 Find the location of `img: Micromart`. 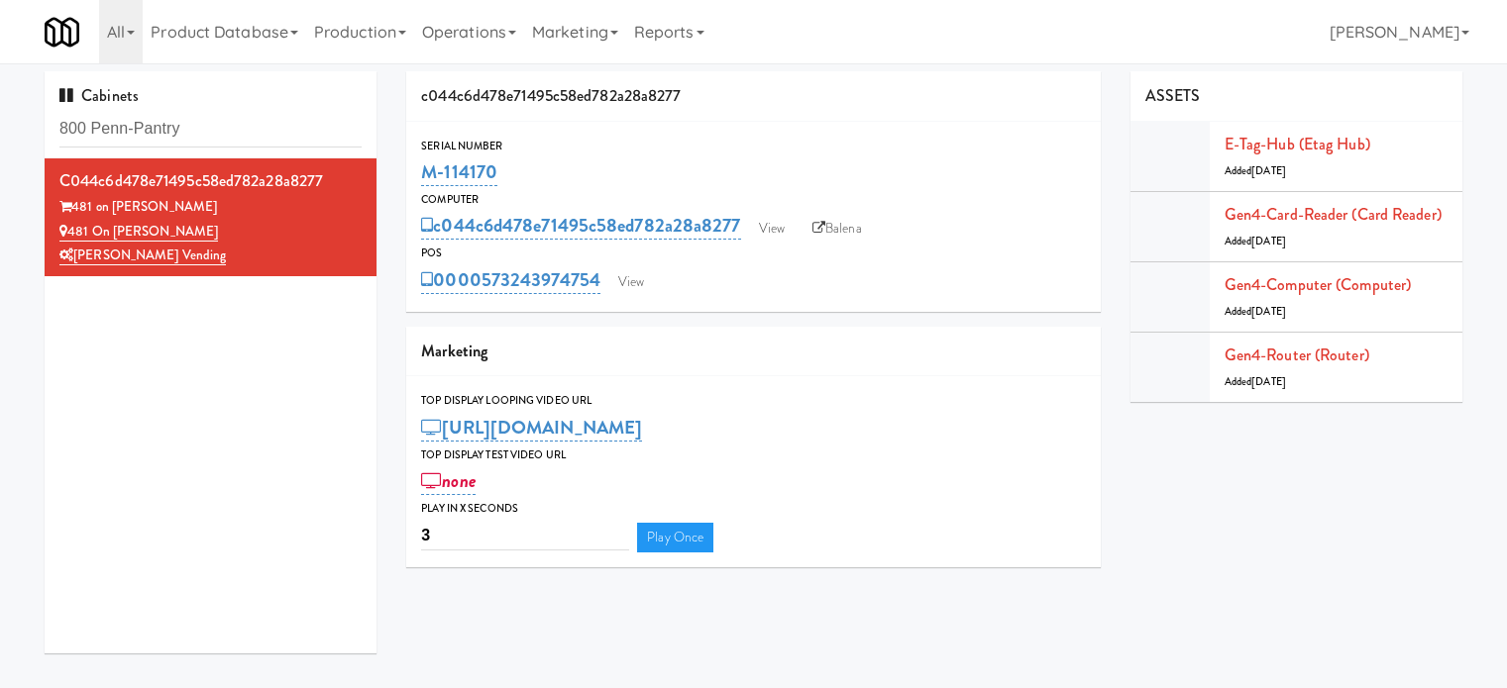

img: Micromart is located at coordinates (61, 32).